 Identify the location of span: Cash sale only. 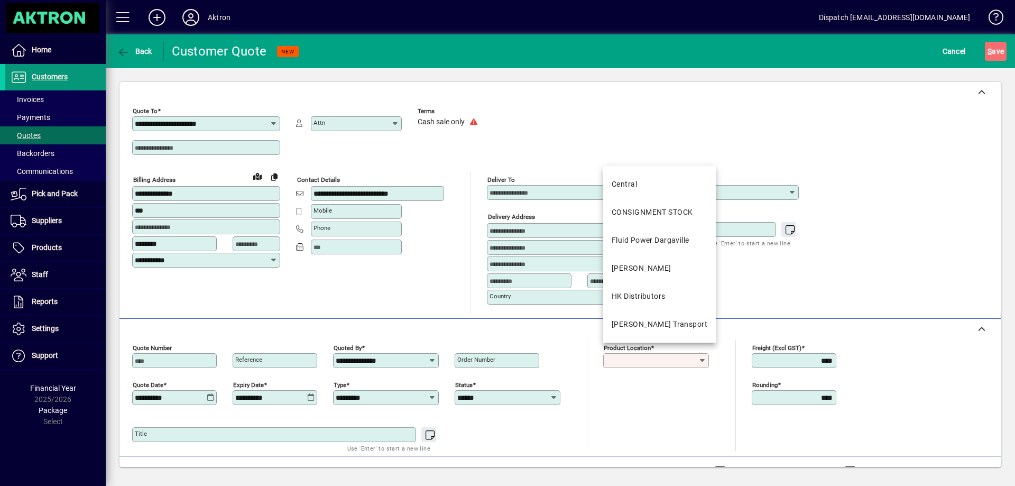
(441, 122).